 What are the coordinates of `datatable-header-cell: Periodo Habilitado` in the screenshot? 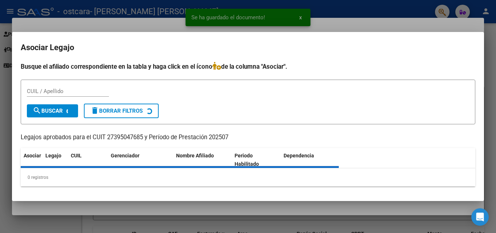 It's located at (256, 160).